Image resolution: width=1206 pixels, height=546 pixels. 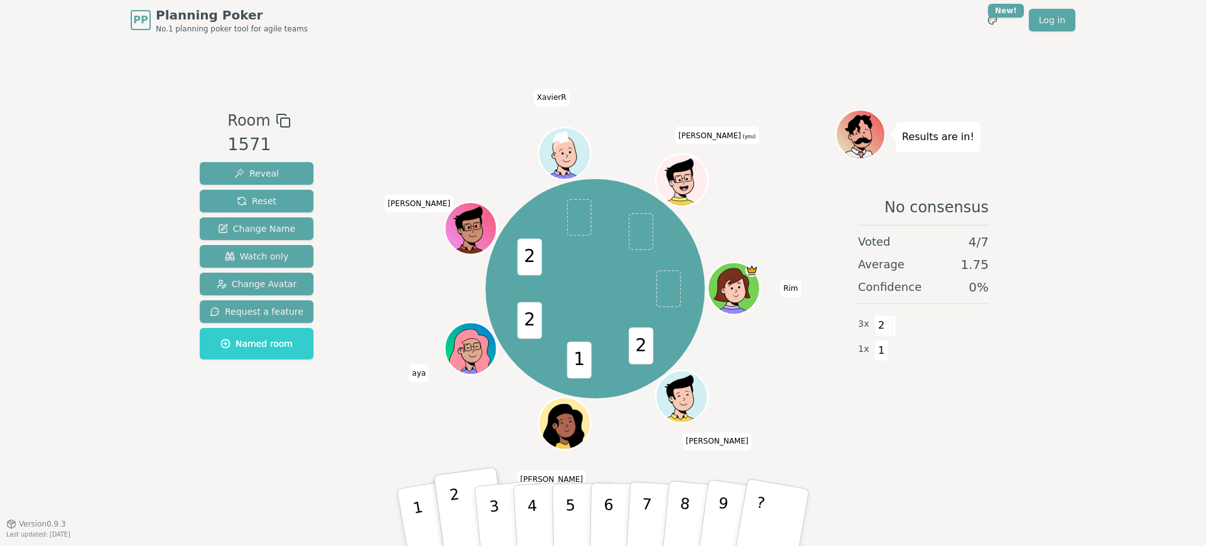 What do you see at coordinates (219, 20) in the screenshot?
I see `a: PPPlanning PokerNo.1 planning poker tool for agile teams` at bounding box center [219, 20].